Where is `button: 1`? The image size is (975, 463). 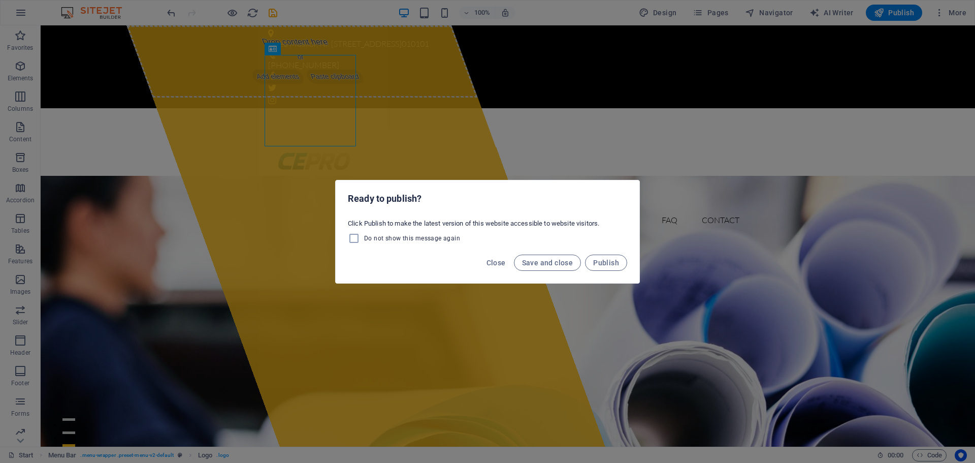 button: 1 is located at coordinates (28, 394).